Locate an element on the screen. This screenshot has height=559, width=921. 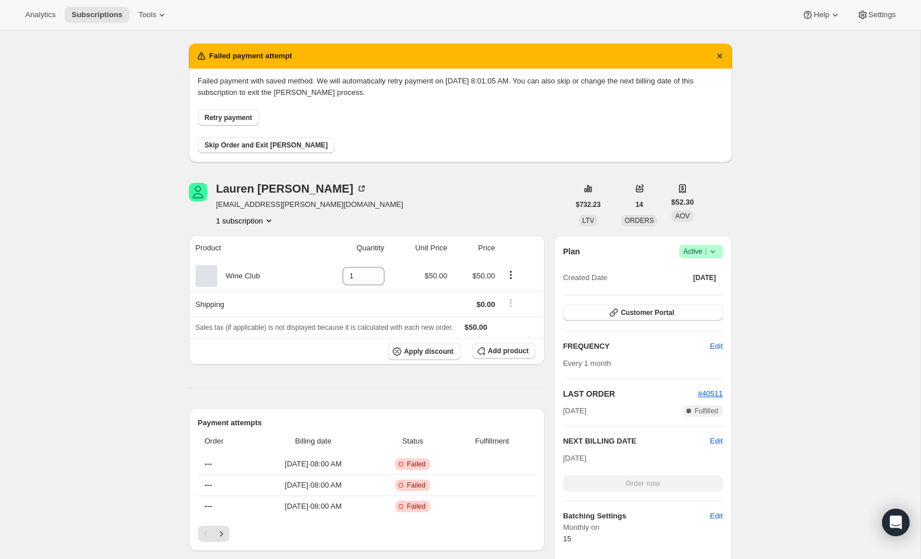
span: Analytics is located at coordinates (40, 15).